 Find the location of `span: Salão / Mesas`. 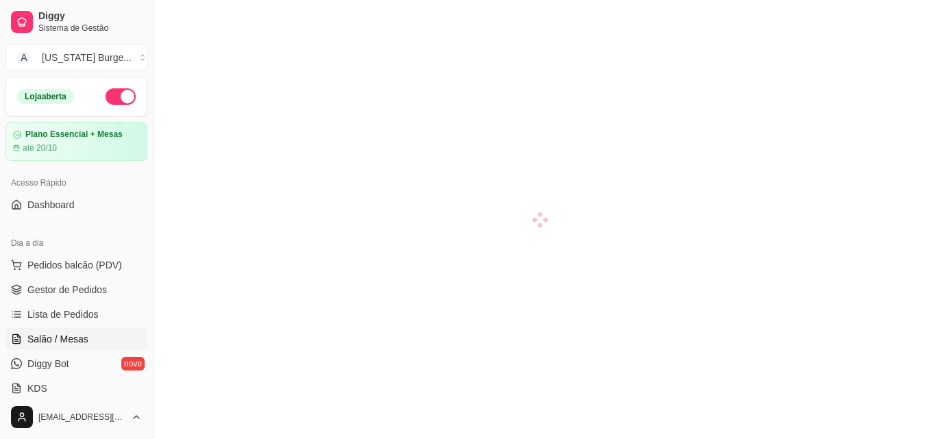

span: Salão / Mesas is located at coordinates (58, 339).